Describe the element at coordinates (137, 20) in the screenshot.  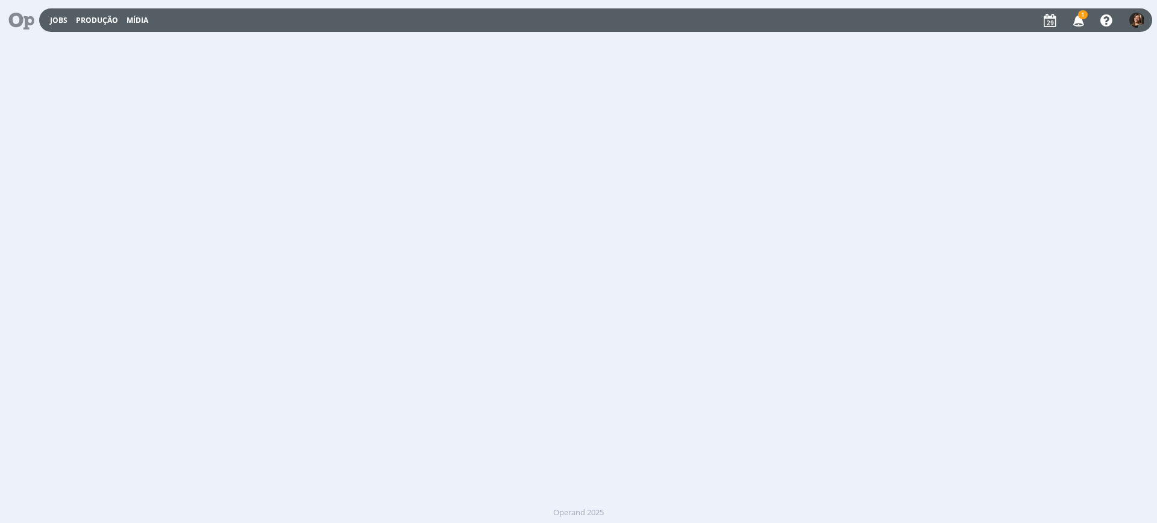
I see `a: Mídia` at that location.